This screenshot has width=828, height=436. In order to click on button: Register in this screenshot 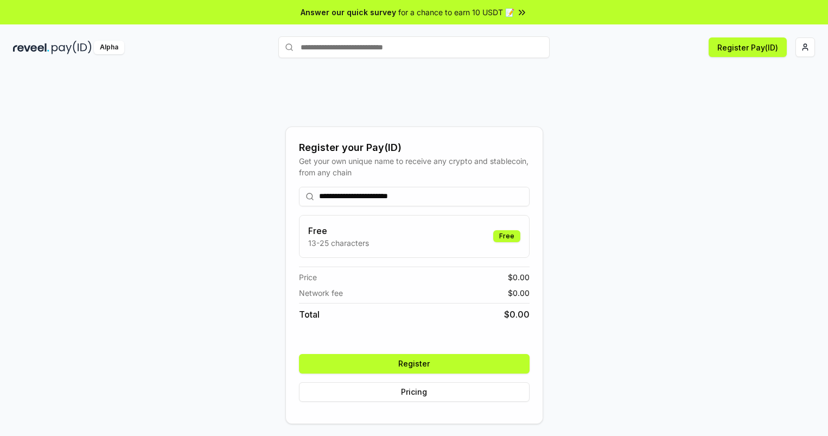, I will do `click(414, 364)`.